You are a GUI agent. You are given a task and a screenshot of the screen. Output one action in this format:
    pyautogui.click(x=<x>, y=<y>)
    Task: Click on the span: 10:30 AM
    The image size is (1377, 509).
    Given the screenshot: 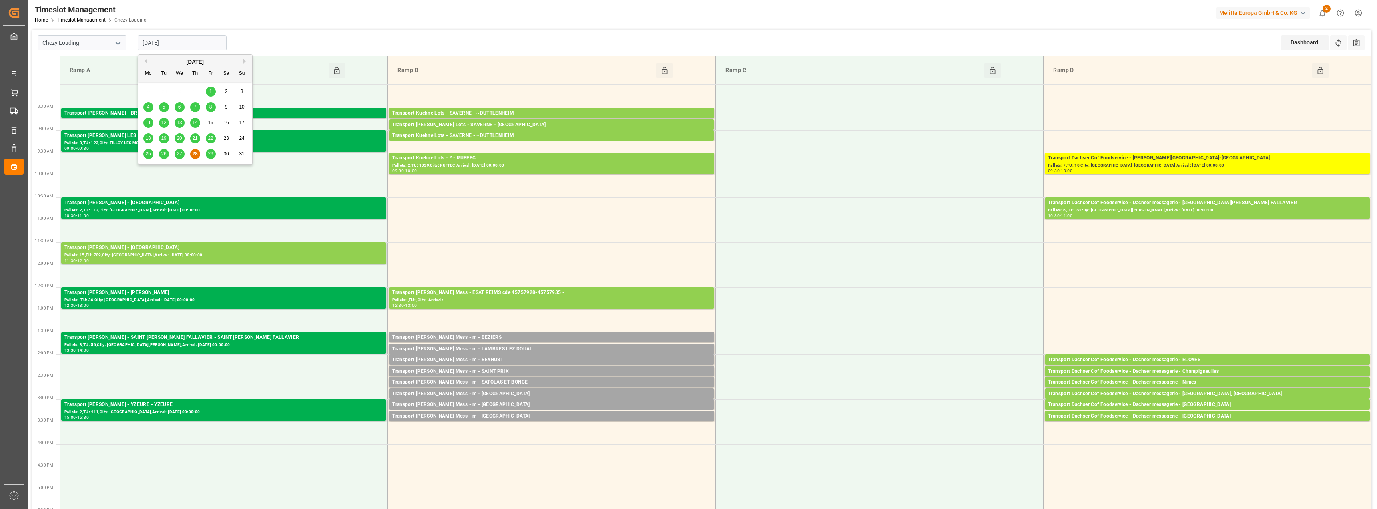 What is the action you would take?
    pyautogui.click(x=44, y=196)
    